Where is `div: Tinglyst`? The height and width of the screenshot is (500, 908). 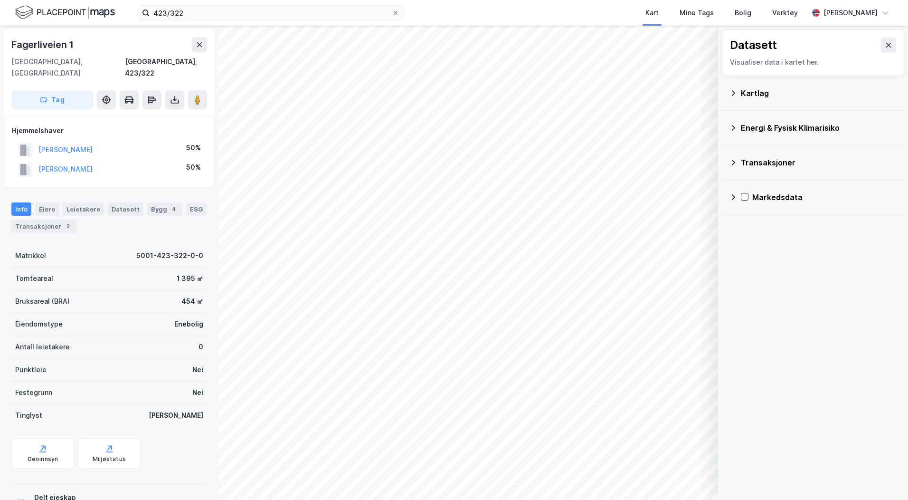 div: Tinglyst is located at coordinates (28, 415).